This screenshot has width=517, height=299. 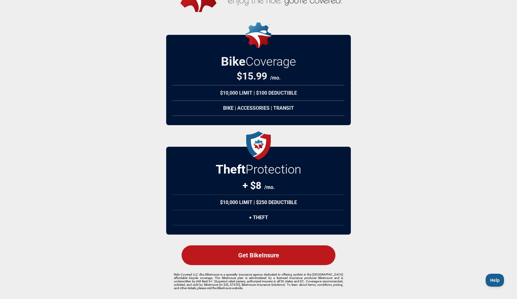 What do you see at coordinates (271, 61) in the screenshot?
I see `span: Coverage` at bounding box center [271, 61].